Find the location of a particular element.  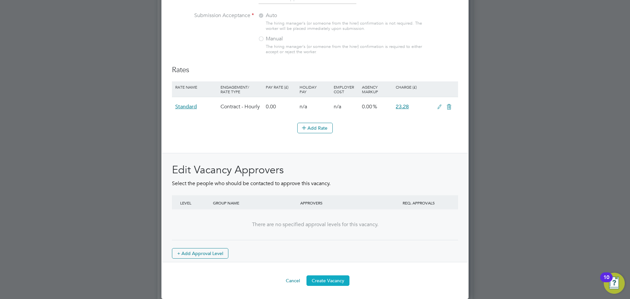

button: Cancel is located at coordinates (293, 281).